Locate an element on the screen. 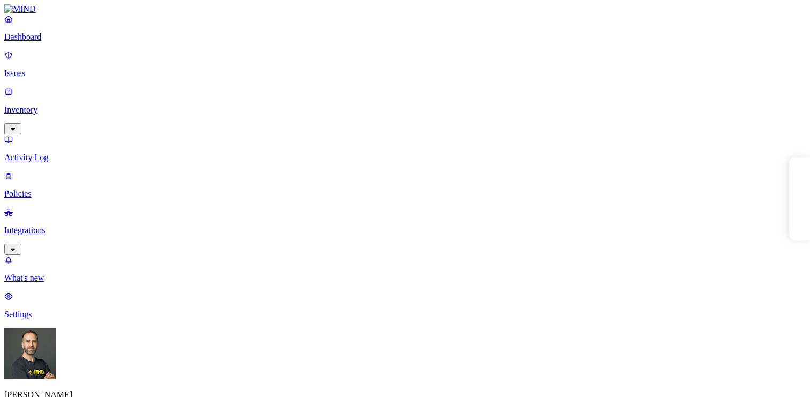 The height and width of the screenshot is (397, 810). a: What's new is located at coordinates (405, 269).